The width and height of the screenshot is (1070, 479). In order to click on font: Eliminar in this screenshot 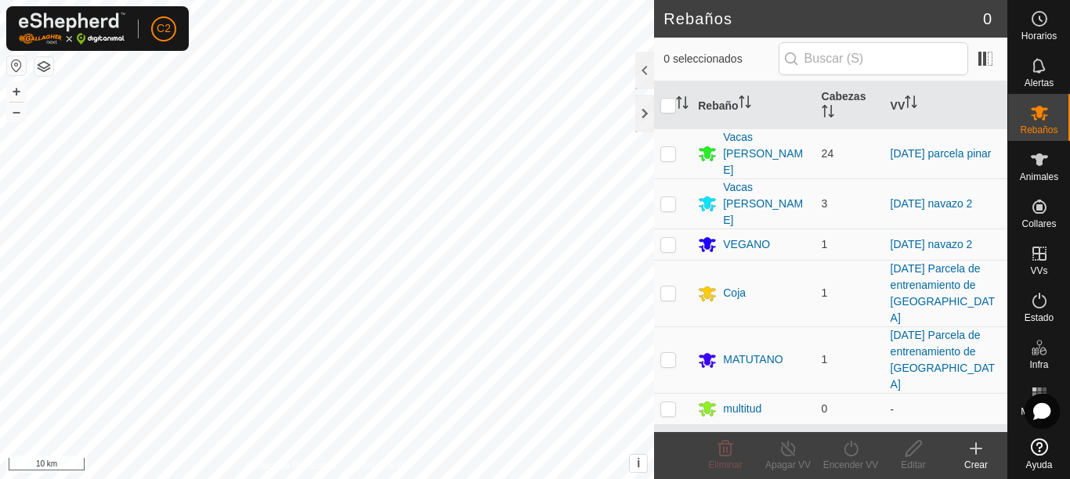, I will do `click(724, 465)`.